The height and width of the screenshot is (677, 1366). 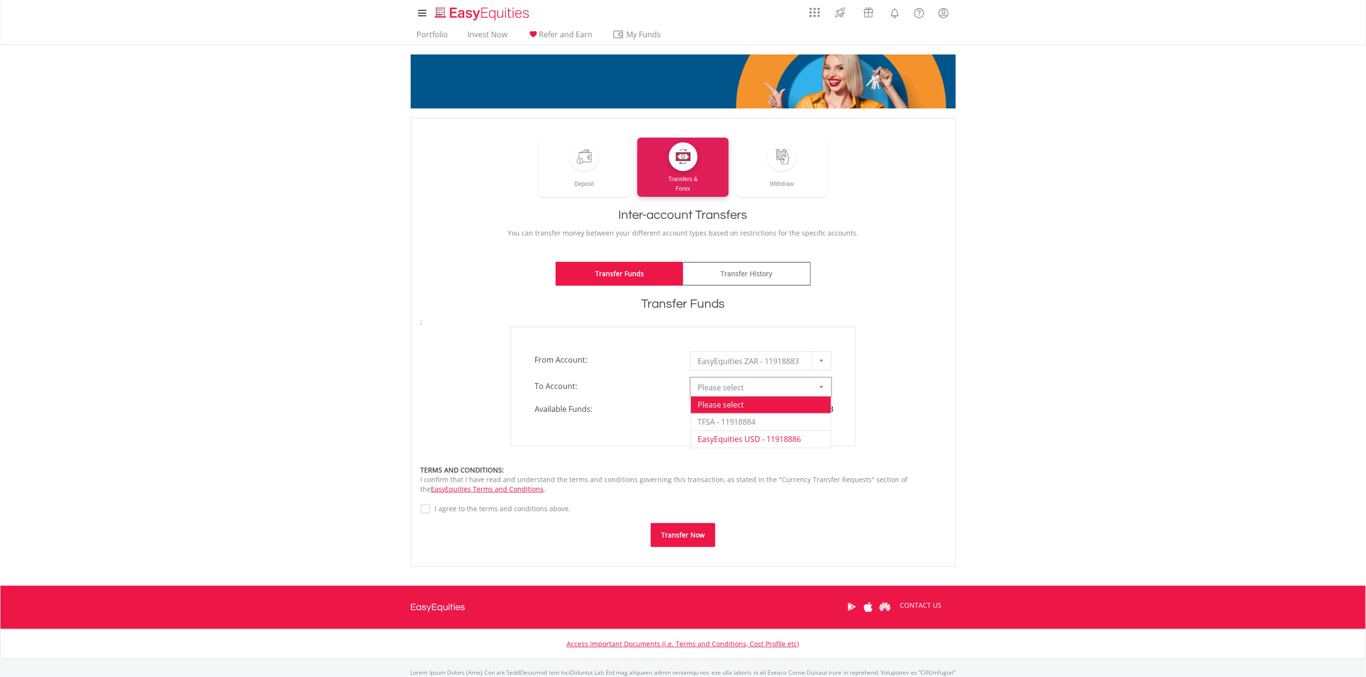 I want to click on span: Please select, so click(x=754, y=388).